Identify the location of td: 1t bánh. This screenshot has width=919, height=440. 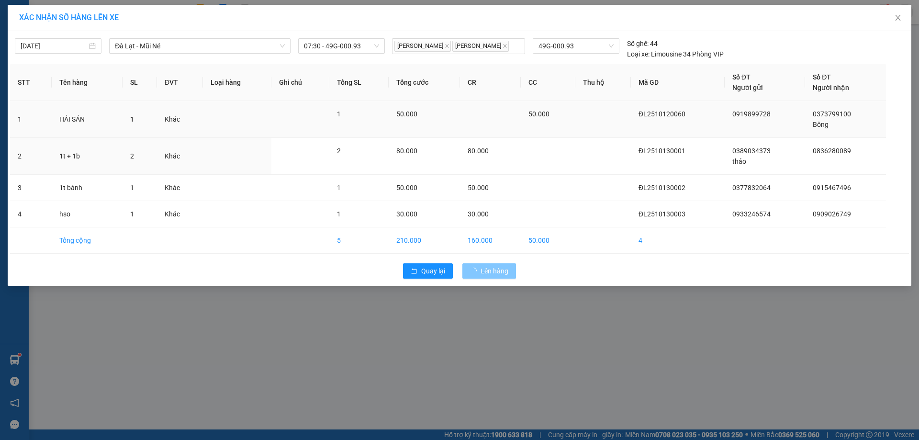
(87, 188).